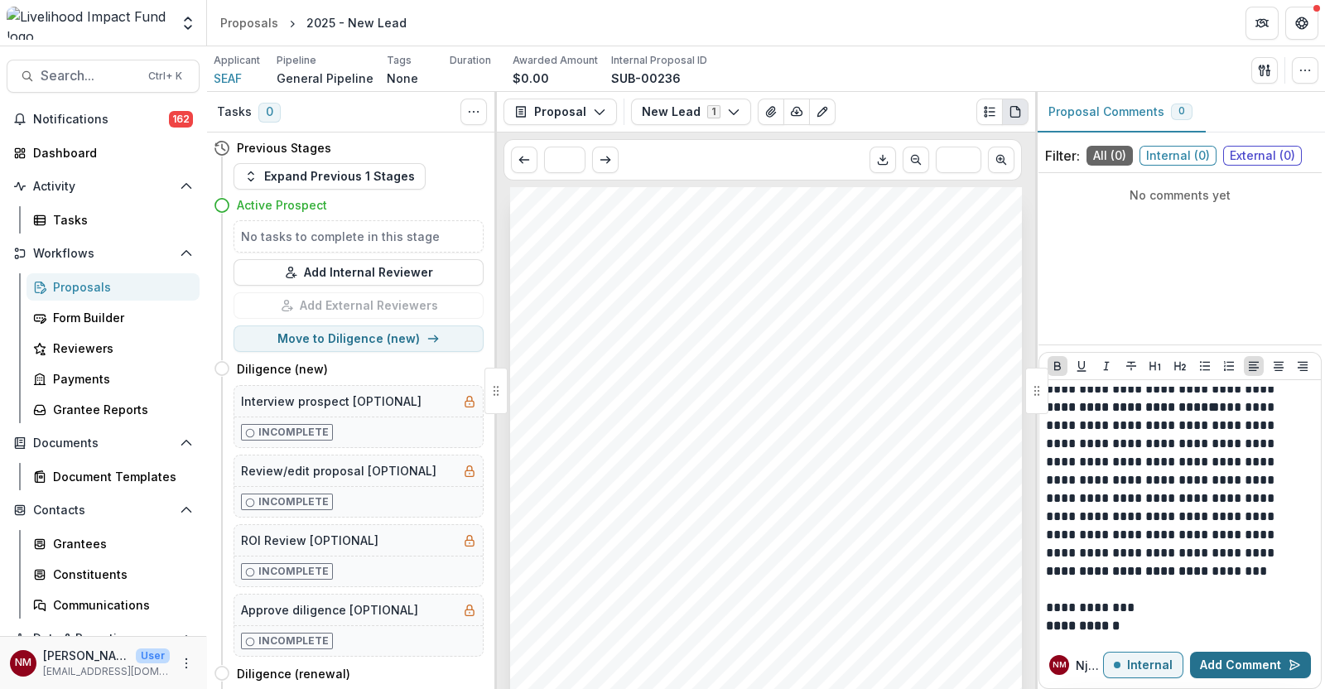 The image size is (1325, 689). I want to click on h4: Active Prospect, so click(282, 205).